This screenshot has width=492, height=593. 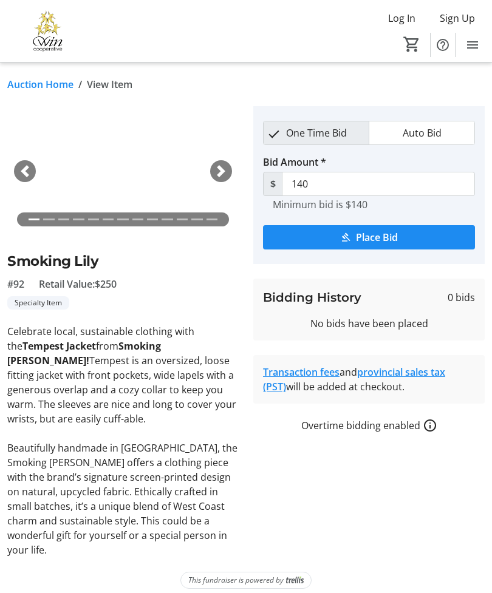 I want to click on span: One Time Bid, so click(x=316, y=133).